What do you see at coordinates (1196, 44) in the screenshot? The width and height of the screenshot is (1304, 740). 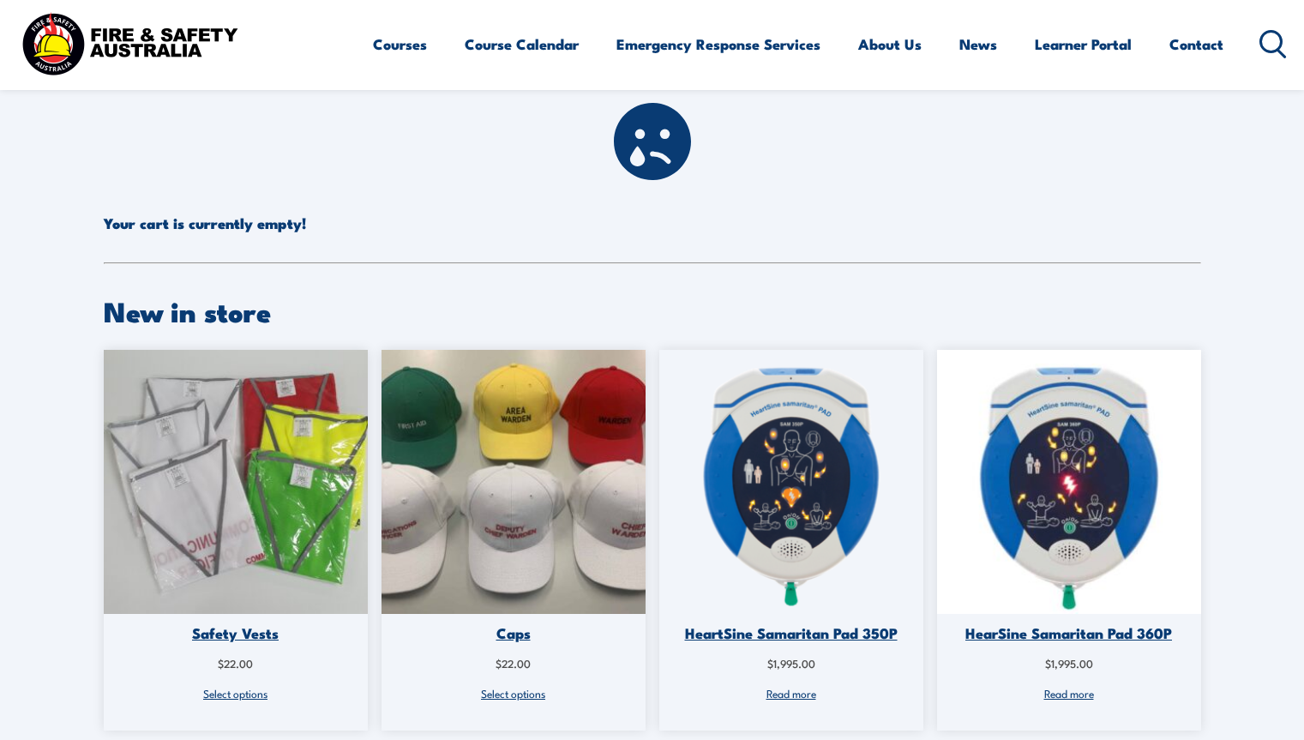 I see `a: Contact` at bounding box center [1196, 44].